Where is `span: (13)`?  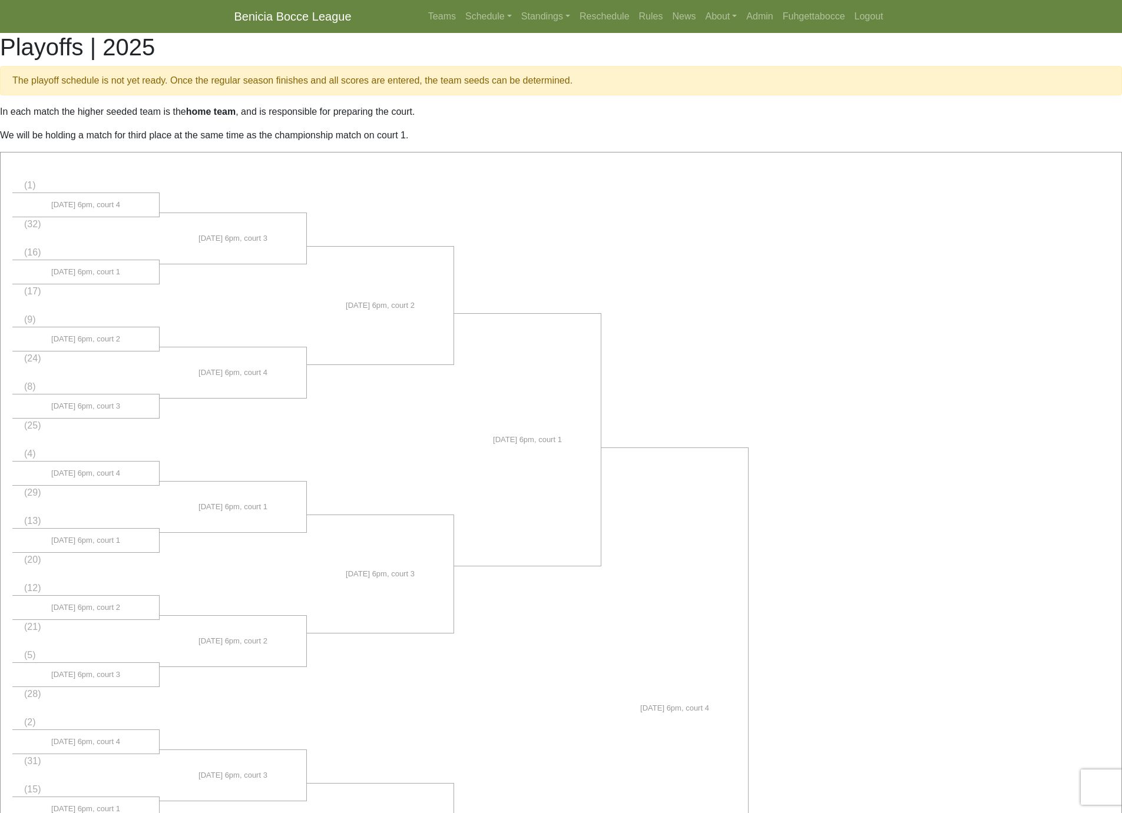 span: (13) is located at coordinates (32, 521).